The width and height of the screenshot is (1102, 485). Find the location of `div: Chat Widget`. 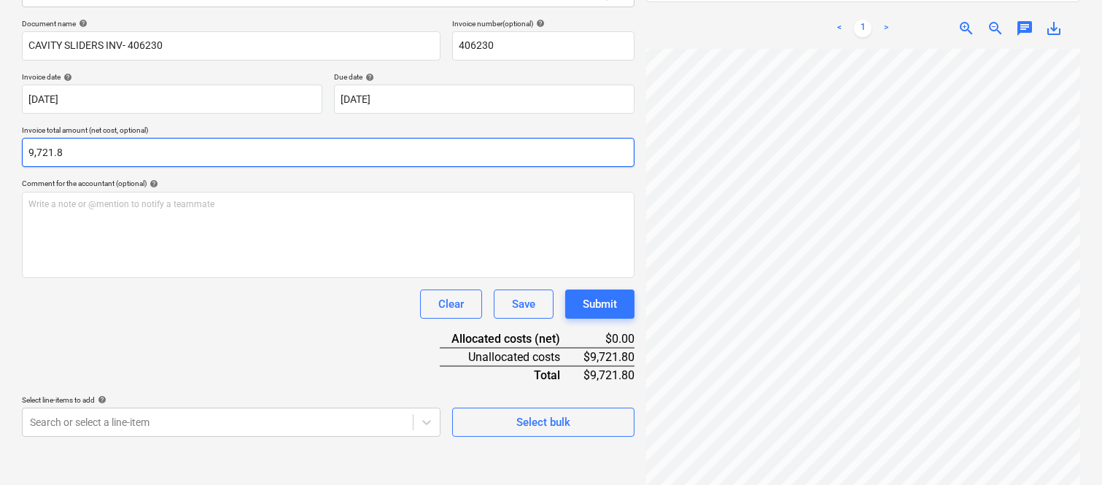

div: Chat Widget is located at coordinates (1066, 450).